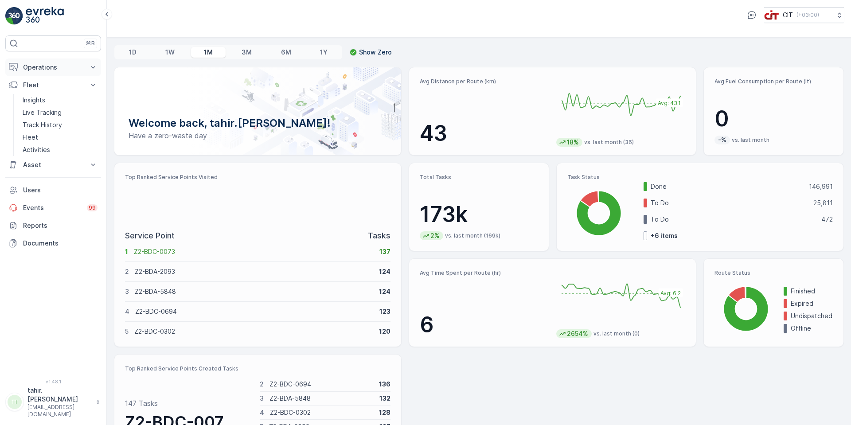 The width and height of the screenshot is (851, 425). What do you see at coordinates (258, 177) in the screenshot?
I see `p: Top Ranked Service Points Visited` at bounding box center [258, 177].